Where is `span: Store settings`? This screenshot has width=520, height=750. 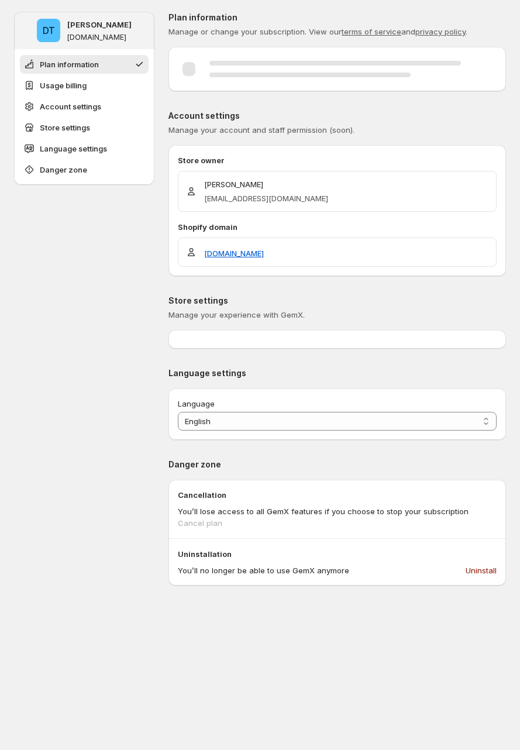 span: Store settings is located at coordinates (65, 128).